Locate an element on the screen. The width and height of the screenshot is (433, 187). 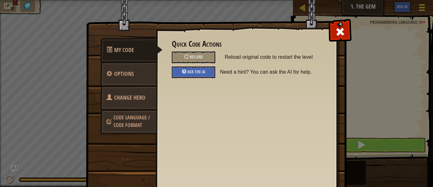
div: Reload original code to restart the level is located at coordinates (193, 57).